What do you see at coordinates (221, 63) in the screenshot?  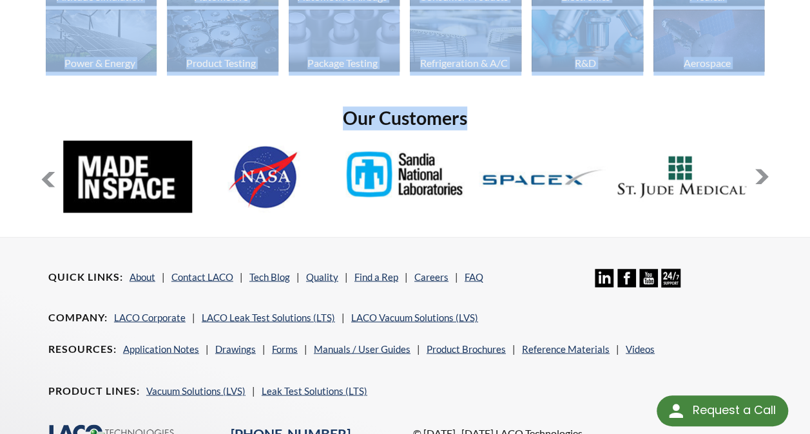 I see `div: Product Testing` at bounding box center [221, 63].